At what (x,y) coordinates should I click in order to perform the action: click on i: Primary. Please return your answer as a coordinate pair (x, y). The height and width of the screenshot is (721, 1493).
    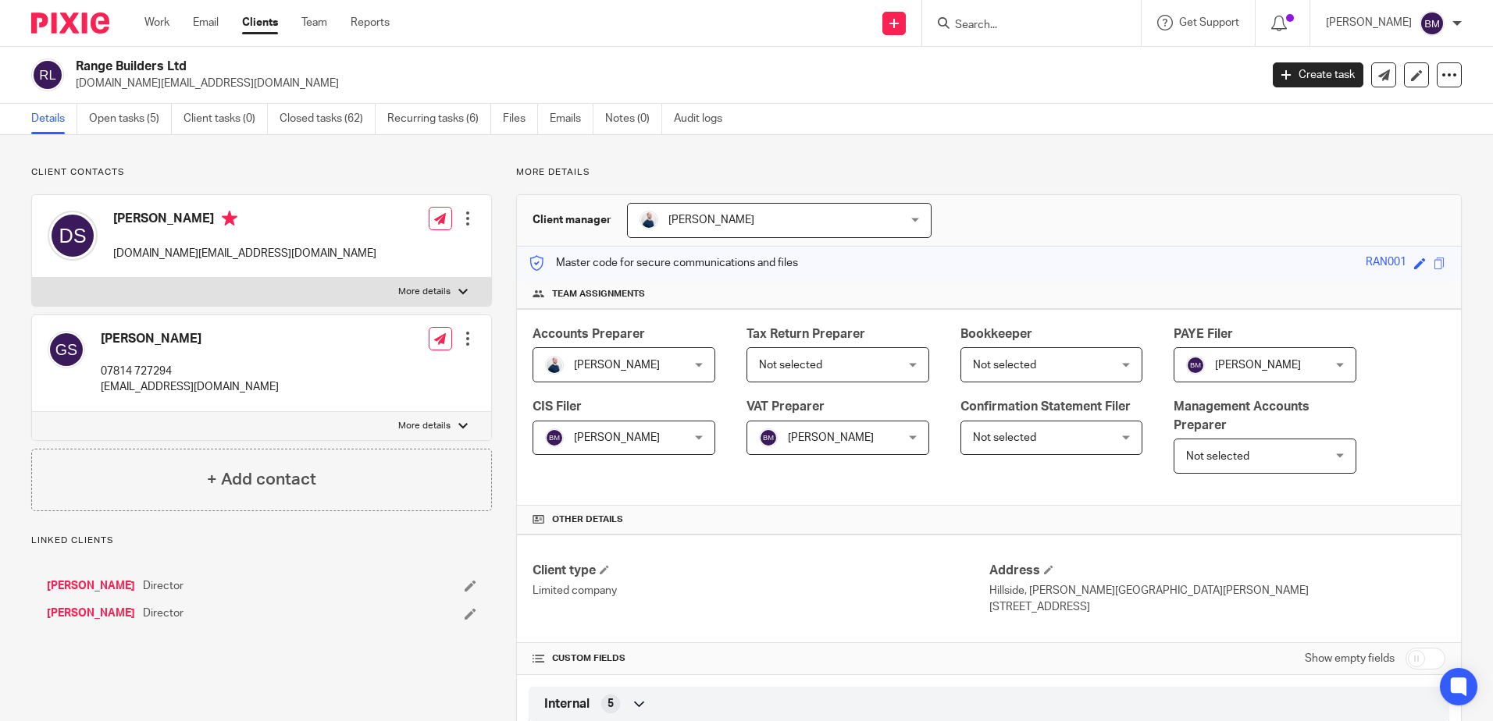
    Looking at the image, I should click on (230, 219).